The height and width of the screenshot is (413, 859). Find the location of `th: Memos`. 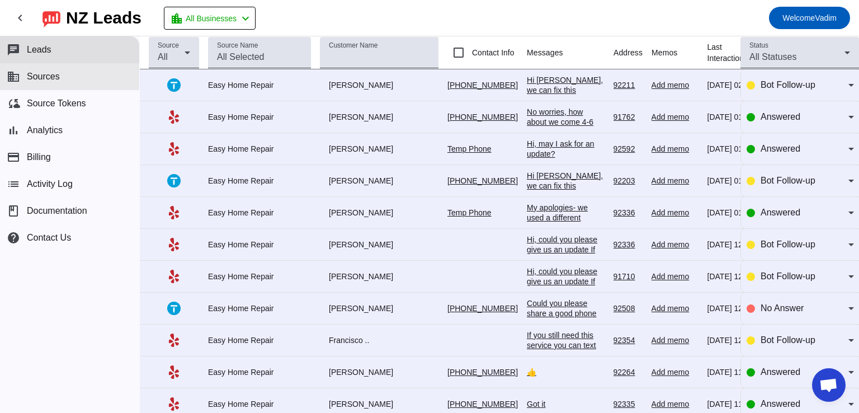

th: Memos is located at coordinates (680, 53).